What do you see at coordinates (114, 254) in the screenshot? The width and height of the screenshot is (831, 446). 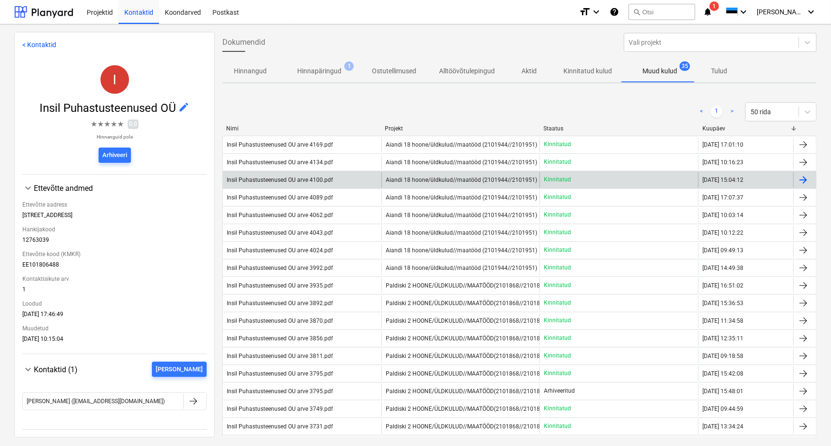 I see `div: Ettevõtte kood (KMKR)` at bounding box center [114, 254].